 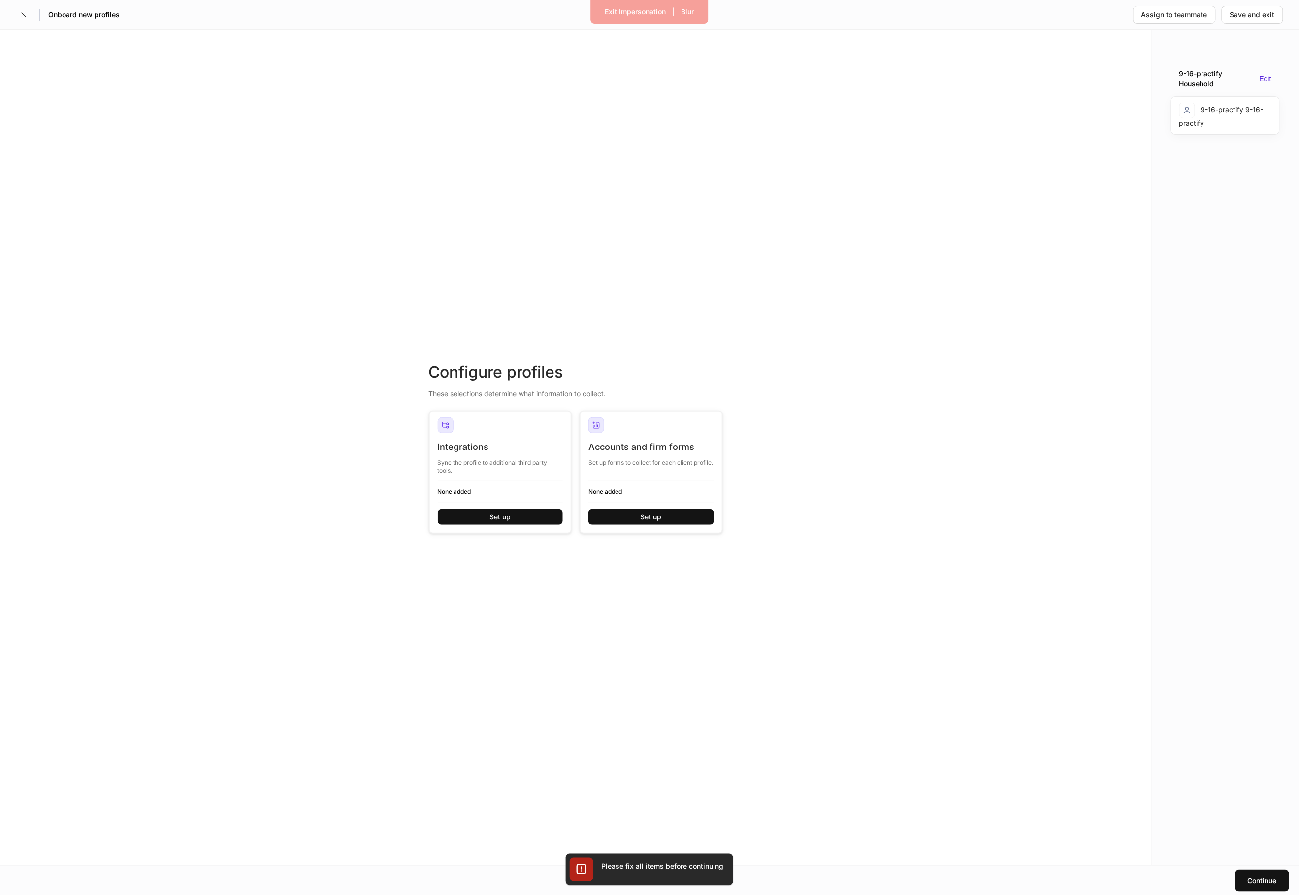 What do you see at coordinates (663, 866) in the screenshot?
I see `div: Please fix all items before continuing` at bounding box center [663, 866].